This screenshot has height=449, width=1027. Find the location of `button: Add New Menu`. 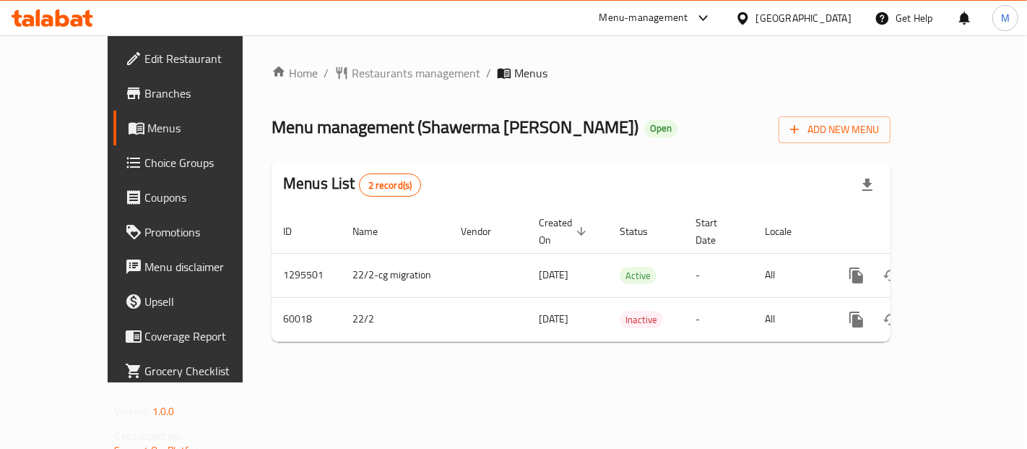

button: Add New Menu is located at coordinates (834, 129).